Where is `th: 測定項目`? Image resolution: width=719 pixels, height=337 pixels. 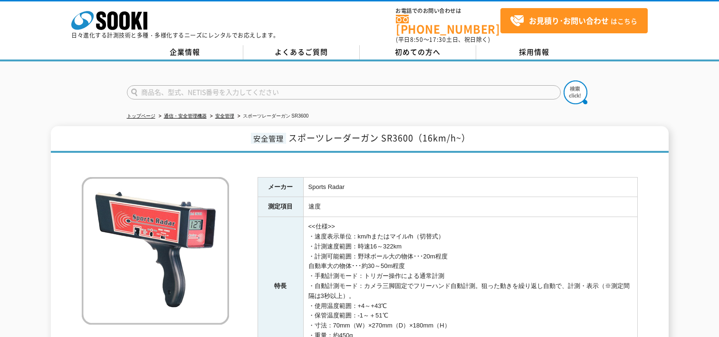 th: 測定項目 is located at coordinates (281, 207).